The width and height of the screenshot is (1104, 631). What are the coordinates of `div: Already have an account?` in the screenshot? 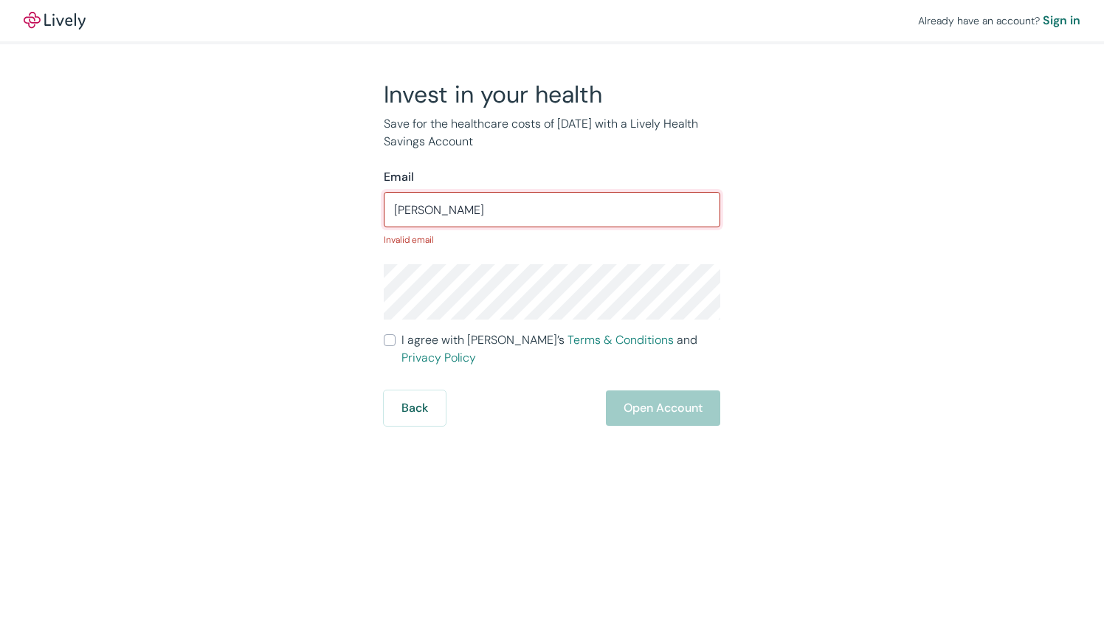 It's located at (999, 21).